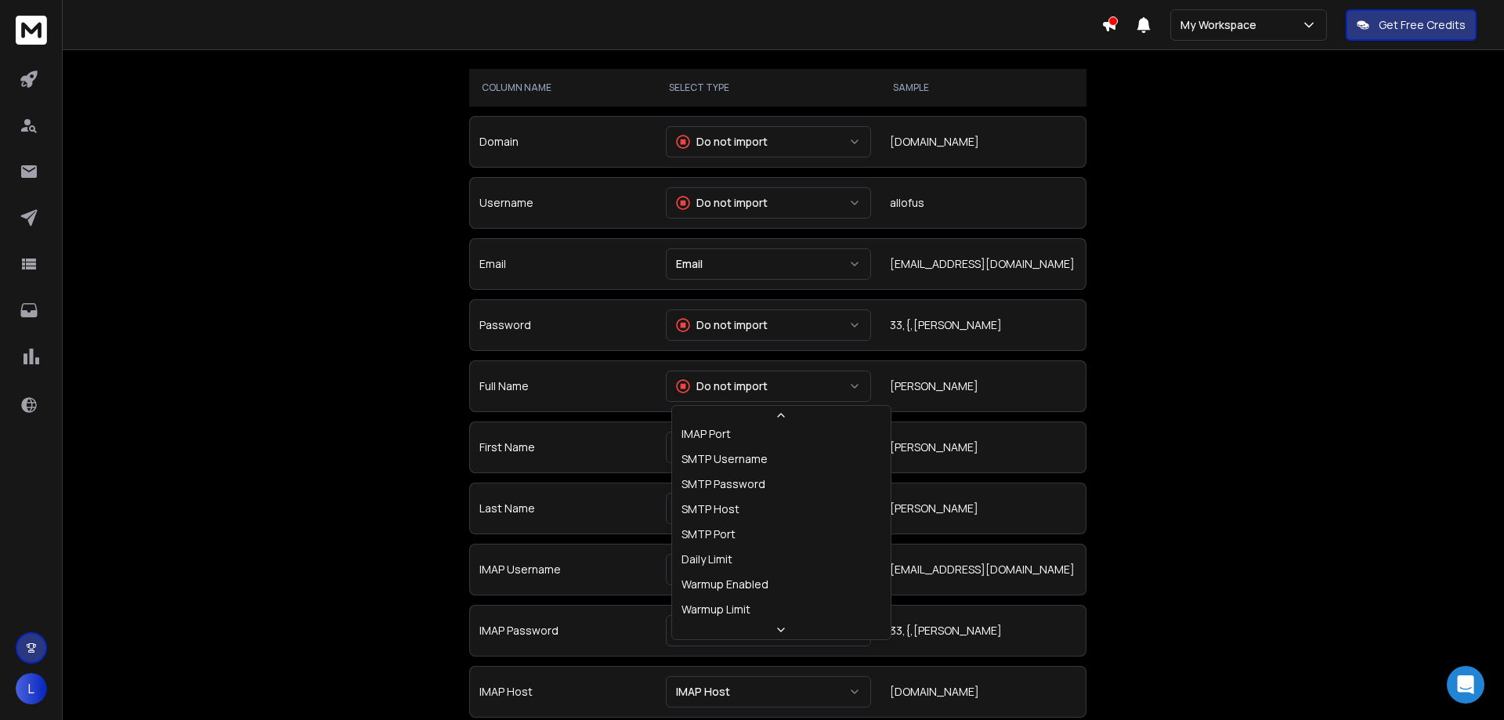  What do you see at coordinates (562, 630) in the screenshot?
I see `td: IMAP Password` at bounding box center [562, 630].